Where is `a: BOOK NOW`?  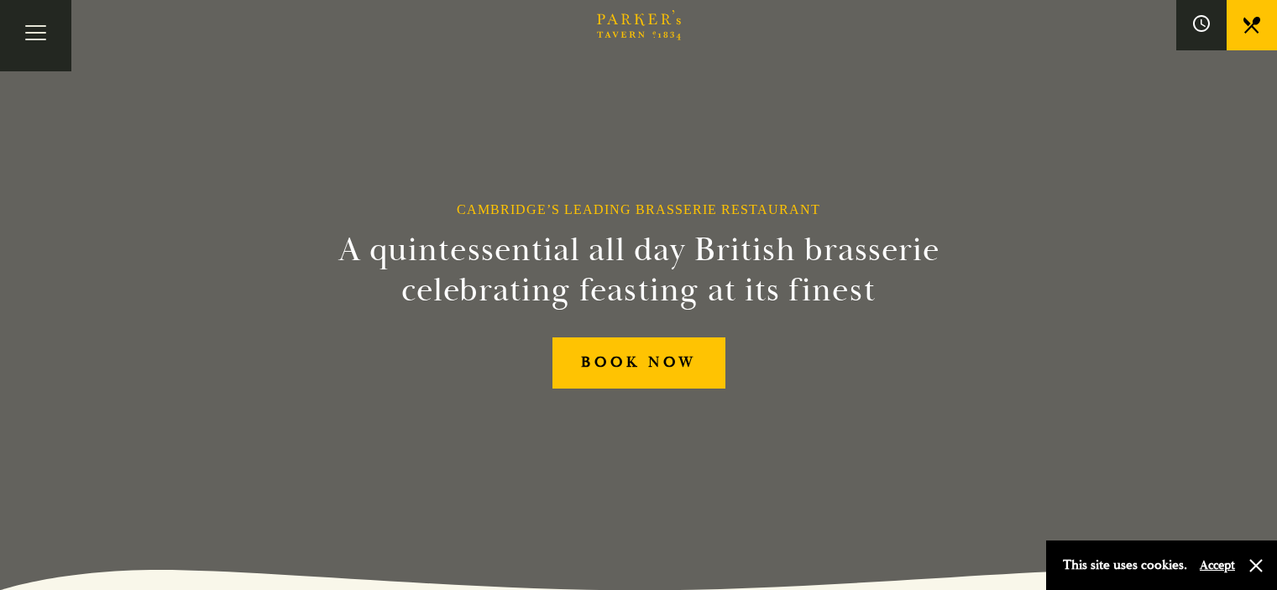 a: BOOK NOW is located at coordinates (639, 363).